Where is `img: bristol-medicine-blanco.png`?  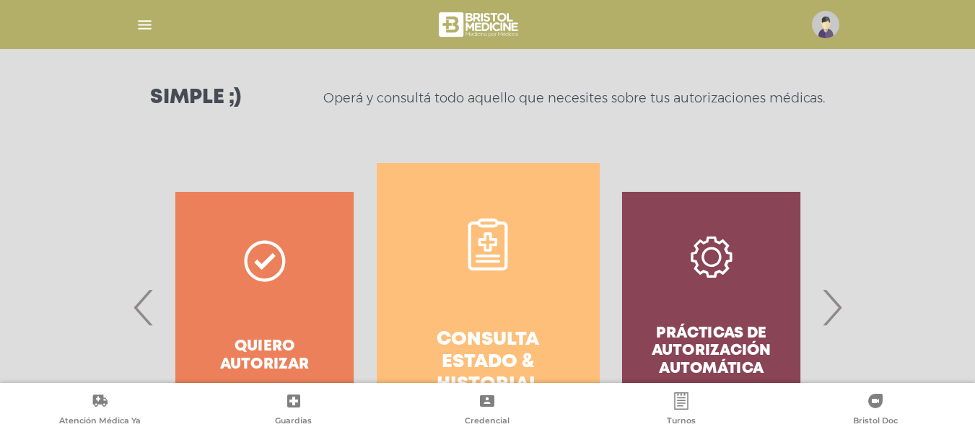 img: bristol-medicine-blanco.png is located at coordinates (479, 25).